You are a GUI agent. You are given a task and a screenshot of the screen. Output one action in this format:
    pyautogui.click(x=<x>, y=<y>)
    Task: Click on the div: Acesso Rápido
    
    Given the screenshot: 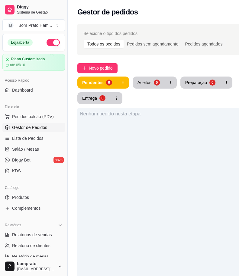 What is the action you would take?
    pyautogui.click(x=33, y=81)
    